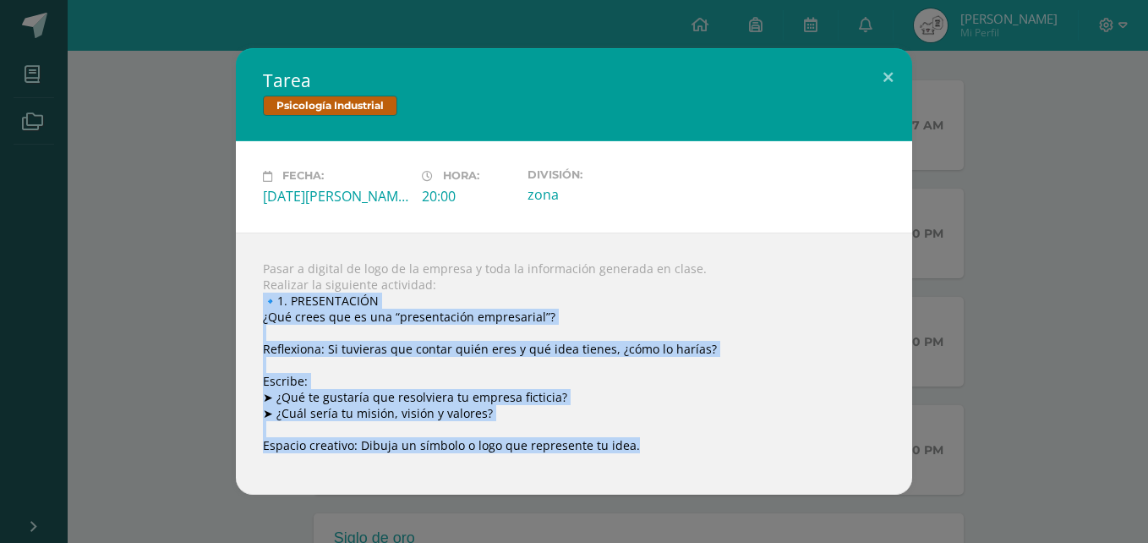 Image resolution: width=1148 pixels, height=543 pixels. What do you see at coordinates (600, 194) in the screenshot?
I see `div: zona` at bounding box center [600, 194].